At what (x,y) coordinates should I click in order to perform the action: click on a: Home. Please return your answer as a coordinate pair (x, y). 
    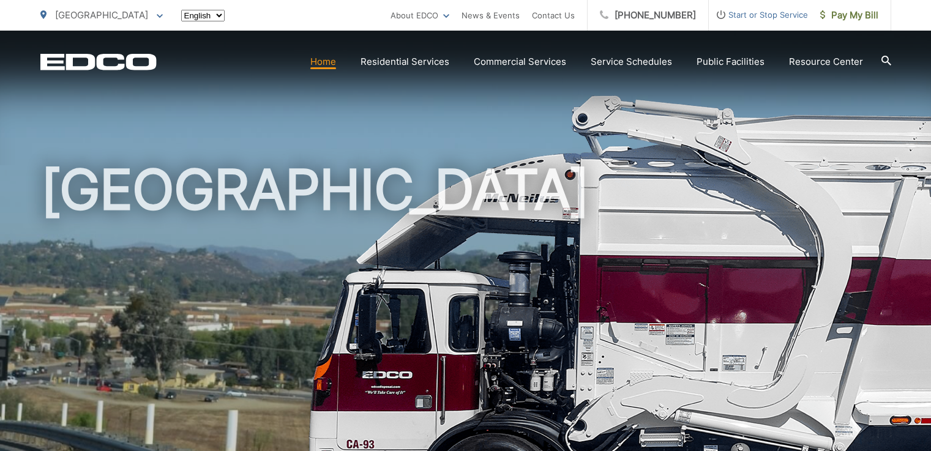
    Looking at the image, I should click on (323, 62).